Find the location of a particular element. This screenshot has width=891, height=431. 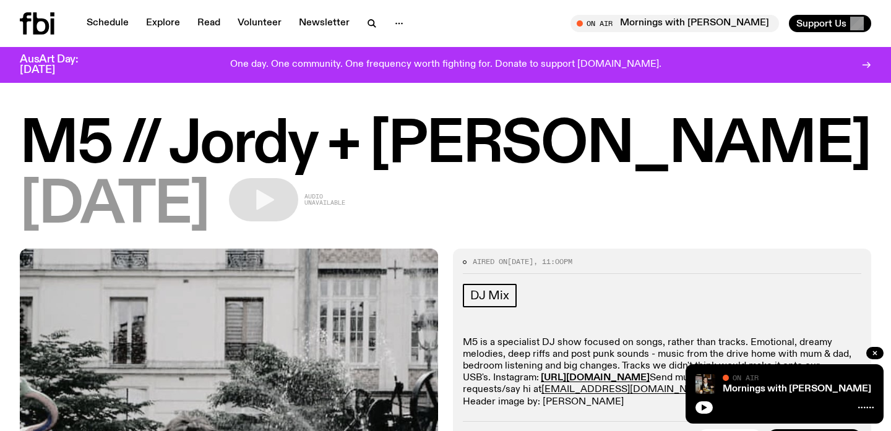

span: Audio unavailable is located at coordinates (325, 200).